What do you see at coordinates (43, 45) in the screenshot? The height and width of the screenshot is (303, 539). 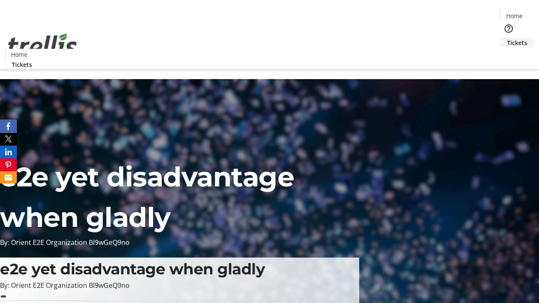 I see `img: Orient E2E Organization Bl9wGeQ9no's Logo` at bounding box center [43, 45].